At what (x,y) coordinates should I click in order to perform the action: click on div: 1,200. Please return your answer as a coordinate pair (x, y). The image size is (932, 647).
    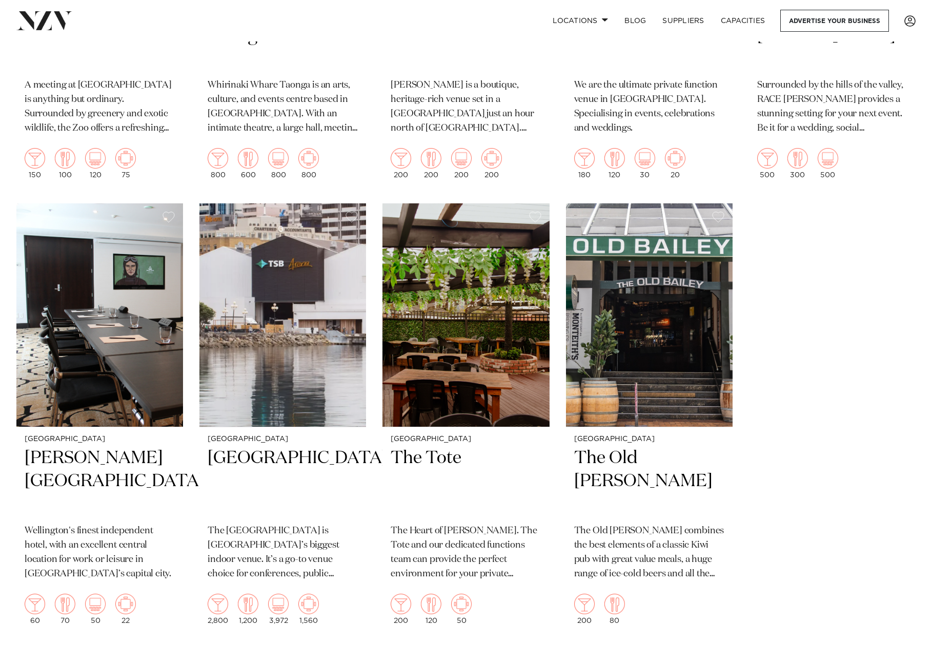
    Looking at the image, I should click on (248, 609).